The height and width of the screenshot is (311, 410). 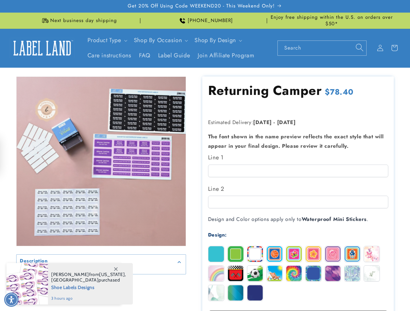 What do you see at coordinates (89, 278) in the screenshot?
I see `span: from , purchased` at bounding box center [89, 278].